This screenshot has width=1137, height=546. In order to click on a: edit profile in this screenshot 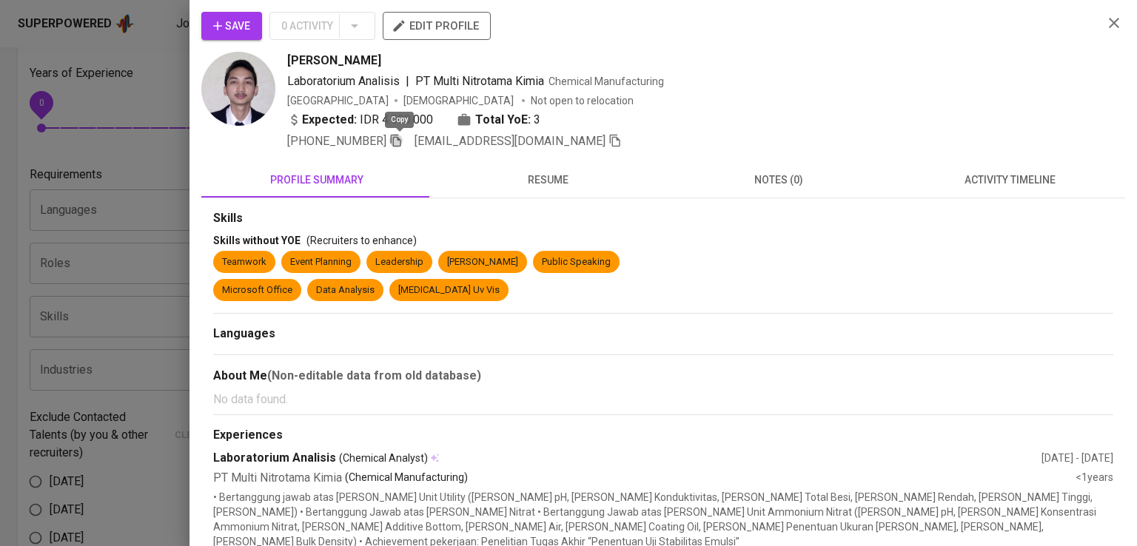, I will do `click(437, 25)`.